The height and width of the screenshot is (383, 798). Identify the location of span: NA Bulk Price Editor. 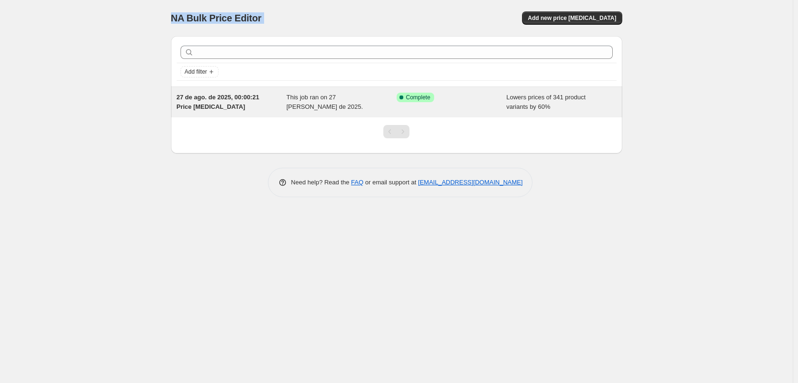
(216, 18).